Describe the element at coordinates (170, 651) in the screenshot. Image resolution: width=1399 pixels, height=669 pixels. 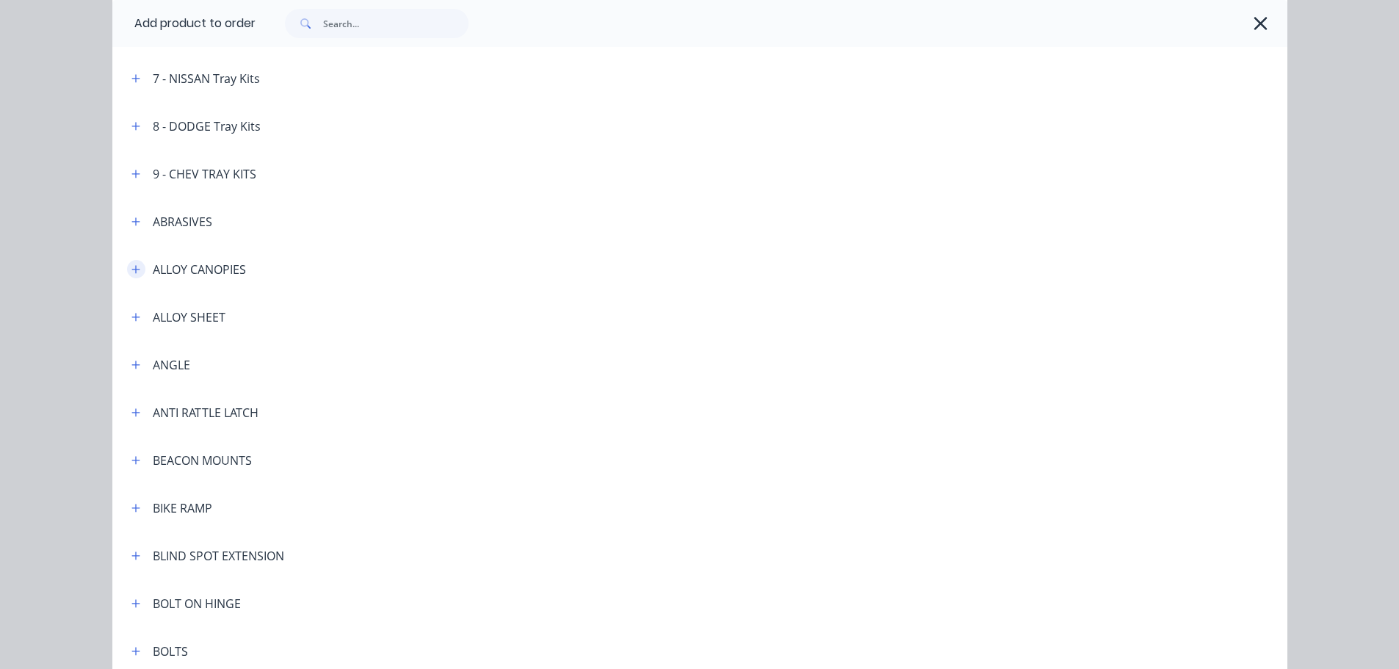
I see `div: BOLTS` at that location.